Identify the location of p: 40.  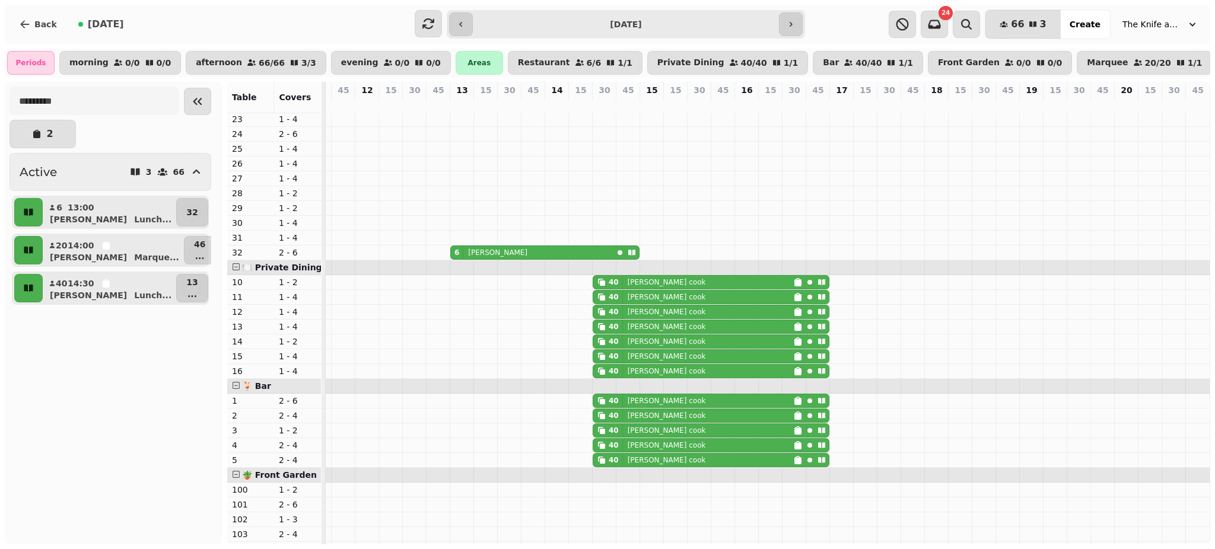
(605, 104).